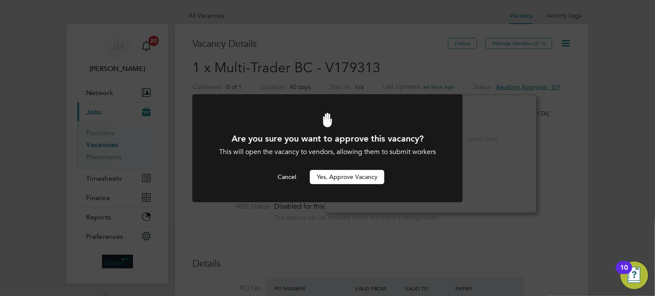 This screenshot has height=296, width=655. Describe the element at coordinates (624, 273) in the screenshot. I see `div: 10` at that location.